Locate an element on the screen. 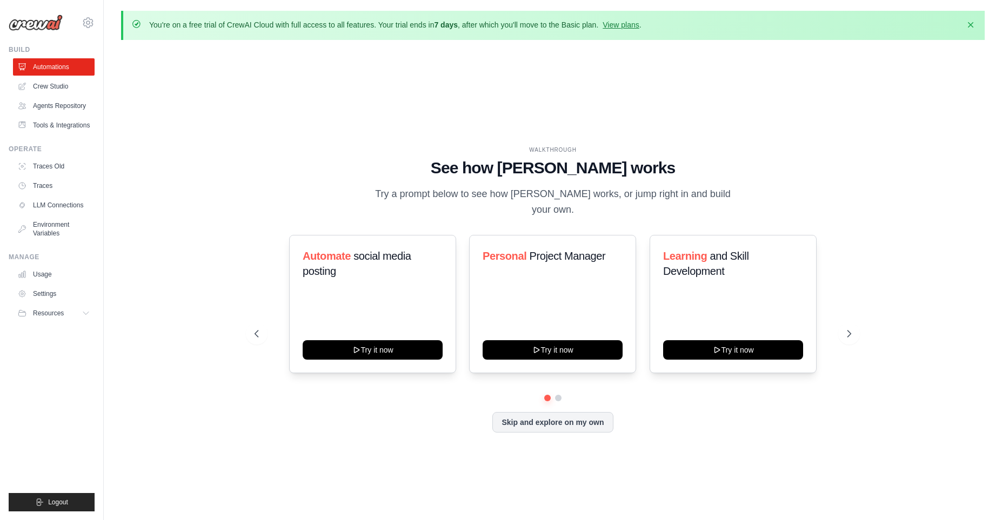 This screenshot has width=1002, height=520. span: Automate is located at coordinates (326, 256).